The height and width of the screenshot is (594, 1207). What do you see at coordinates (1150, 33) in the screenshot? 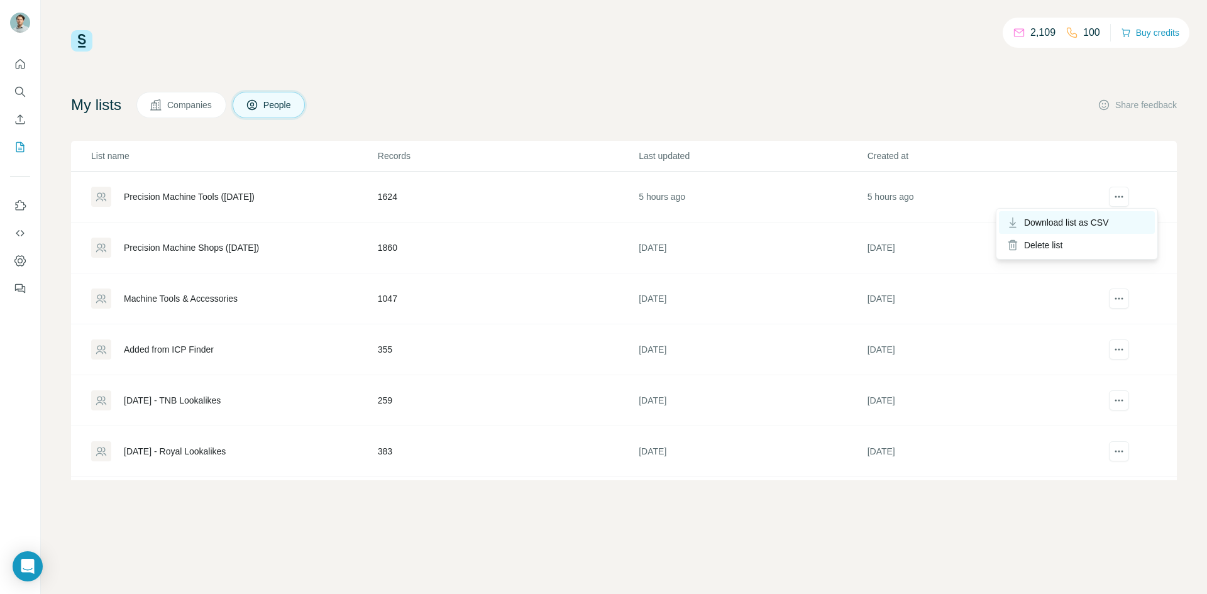
I see `button: Buy credits` at bounding box center [1150, 33].